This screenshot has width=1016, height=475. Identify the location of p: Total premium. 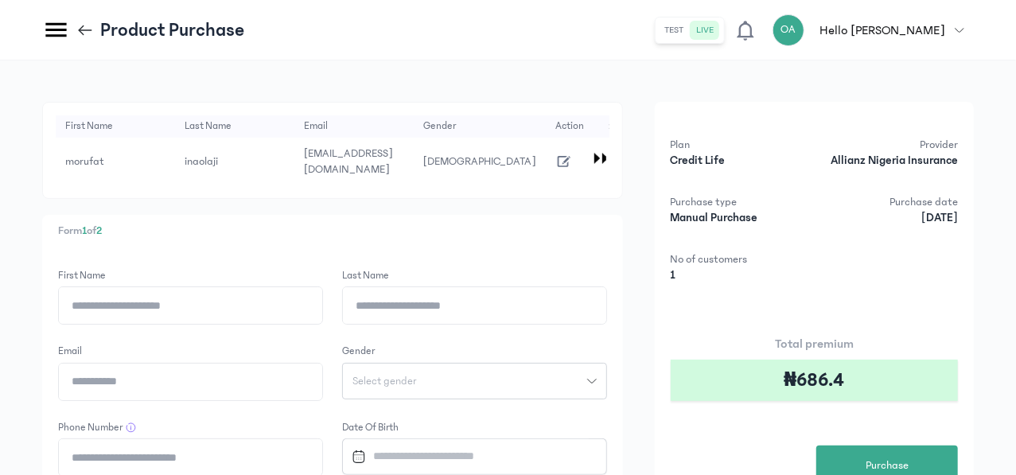
(814, 344).